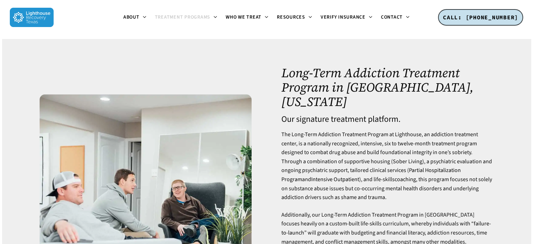 The height and width of the screenshot is (244, 533). Describe the element at coordinates (291, 17) in the screenshot. I see `span: Resources` at that location.